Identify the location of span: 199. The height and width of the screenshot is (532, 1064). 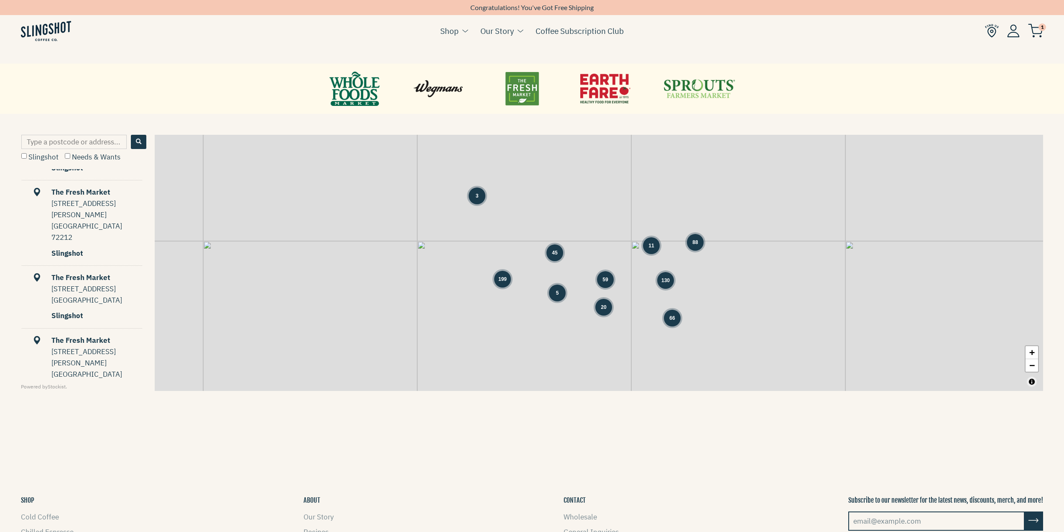
(503, 279).